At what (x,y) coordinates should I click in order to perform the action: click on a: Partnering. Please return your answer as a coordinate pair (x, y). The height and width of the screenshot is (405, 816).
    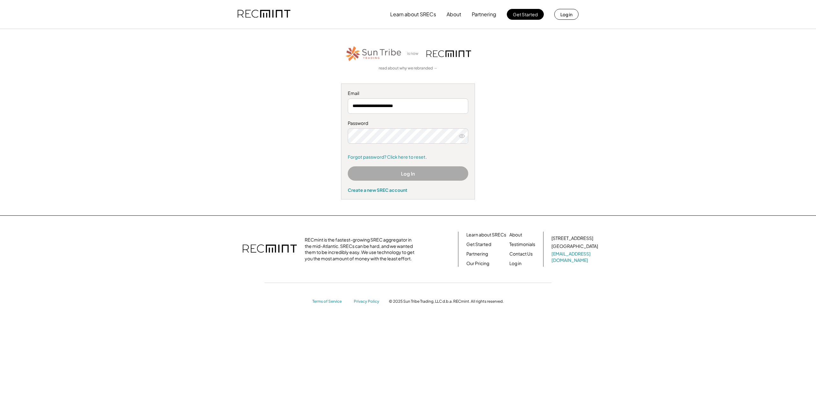
    Looking at the image, I should click on (477, 254).